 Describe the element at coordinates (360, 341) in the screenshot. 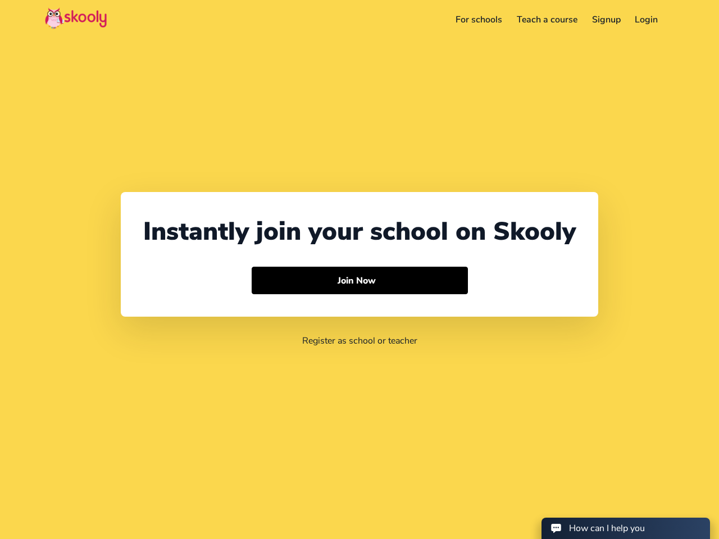

I see `a: Register as school or teacher` at that location.